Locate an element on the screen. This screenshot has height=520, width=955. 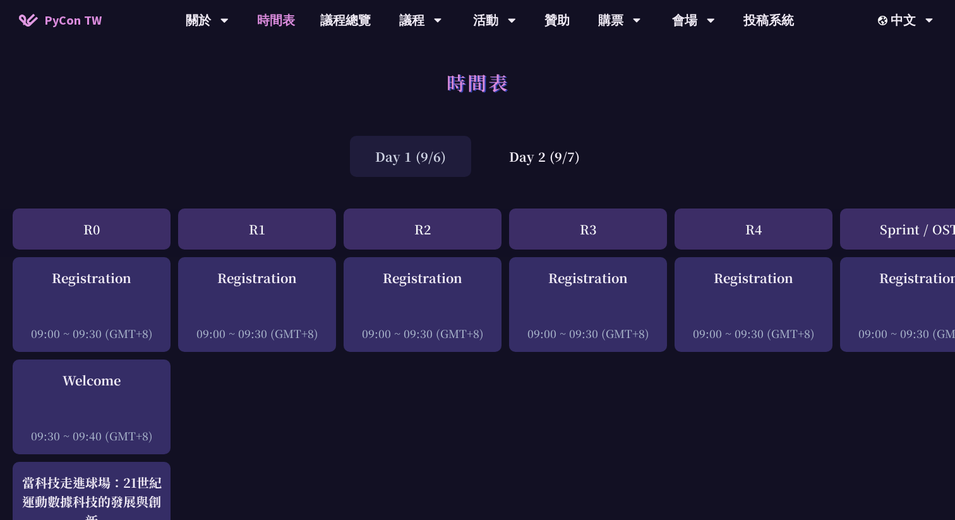
div: R3 is located at coordinates (588, 229).